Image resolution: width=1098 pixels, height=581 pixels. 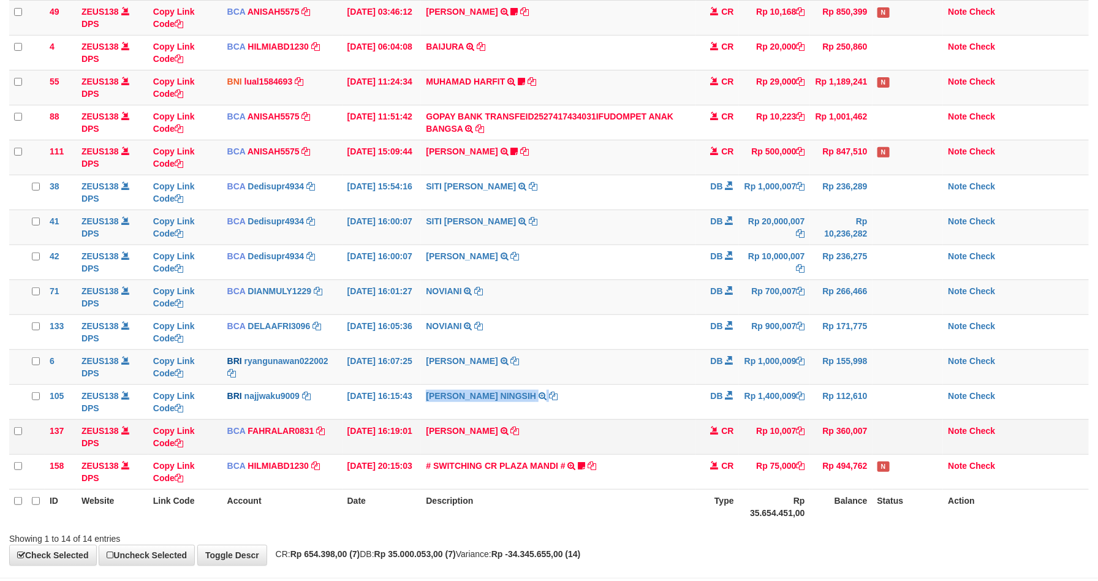 What do you see at coordinates (232, 555) in the screenshot?
I see `a: Toggle Descr` at bounding box center [232, 555].